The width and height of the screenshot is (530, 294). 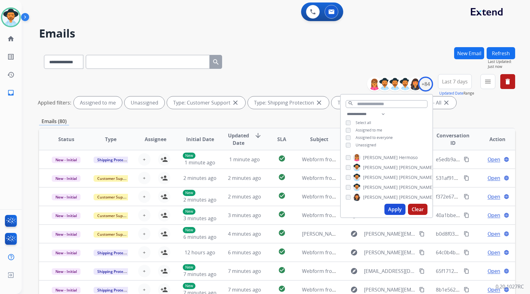 What do you see at coordinates (216, 62) in the screenshot?
I see `mat-icon: search` at bounding box center [216, 62].